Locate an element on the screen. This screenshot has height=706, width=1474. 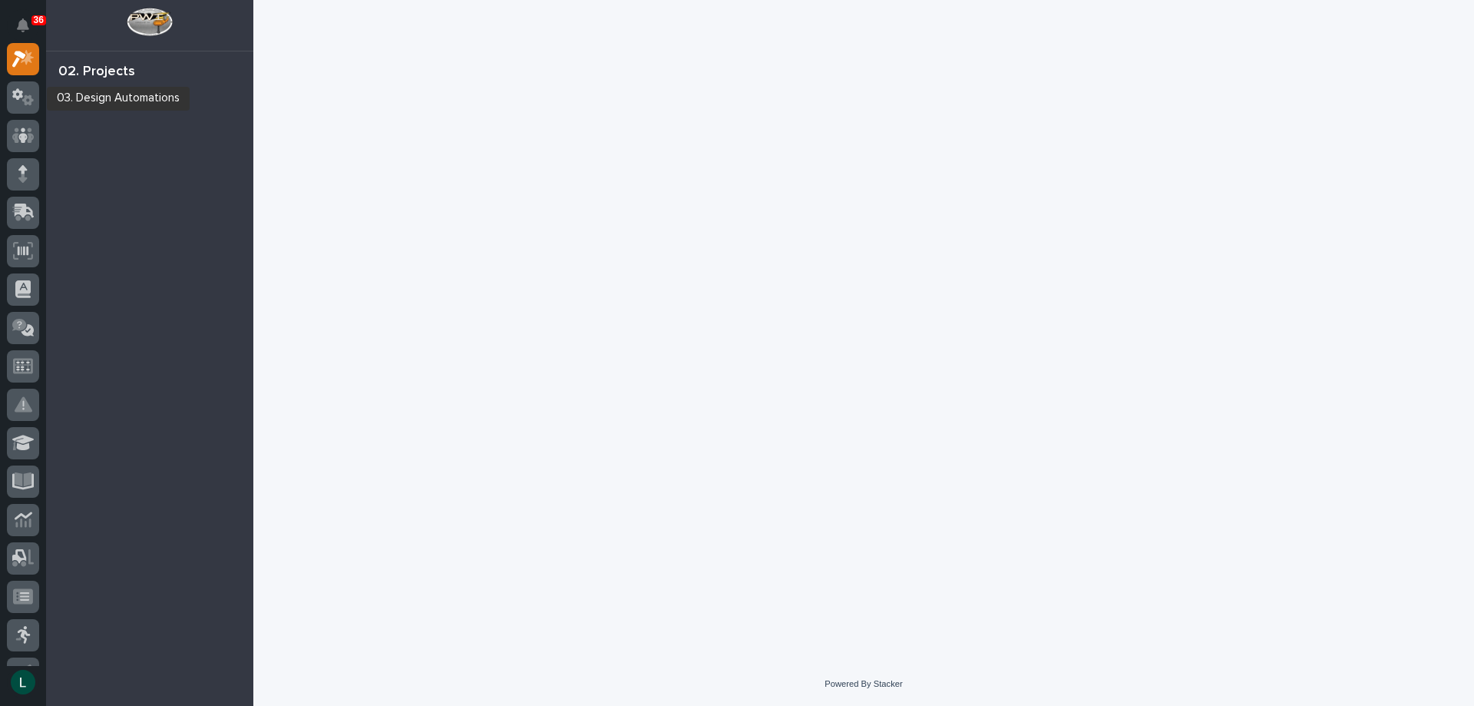
button: Notifications is located at coordinates (23, 25).